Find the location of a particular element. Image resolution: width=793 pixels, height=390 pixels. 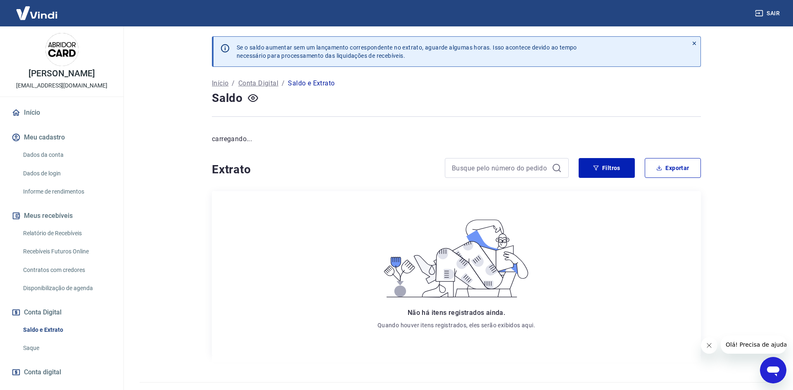

a: Conta digital is located at coordinates (62, 372).